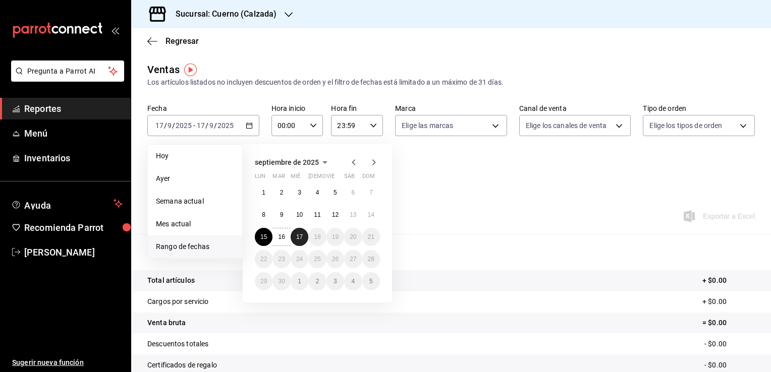 The width and height of the screenshot is (771, 372). What do you see at coordinates (279, 178) in the screenshot?
I see `abbr: martes` at bounding box center [279, 178].